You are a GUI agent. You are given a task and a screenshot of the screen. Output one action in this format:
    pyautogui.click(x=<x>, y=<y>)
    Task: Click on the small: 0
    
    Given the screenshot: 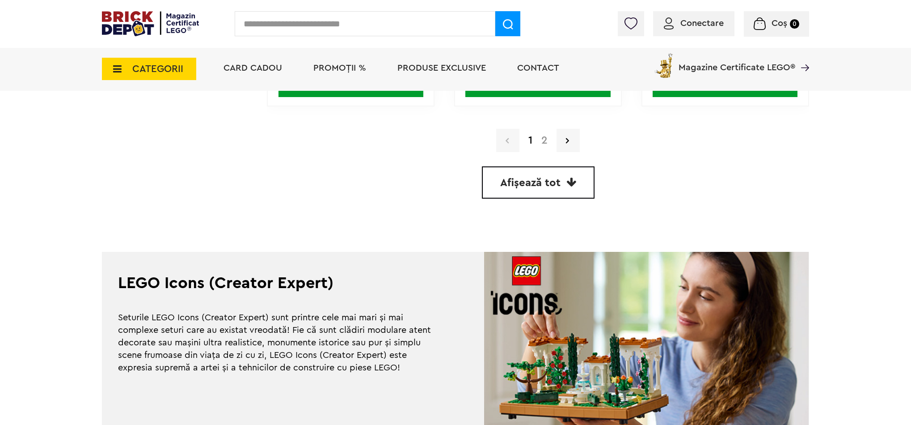 What is the action you would take?
    pyautogui.click(x=794, y=24)
    